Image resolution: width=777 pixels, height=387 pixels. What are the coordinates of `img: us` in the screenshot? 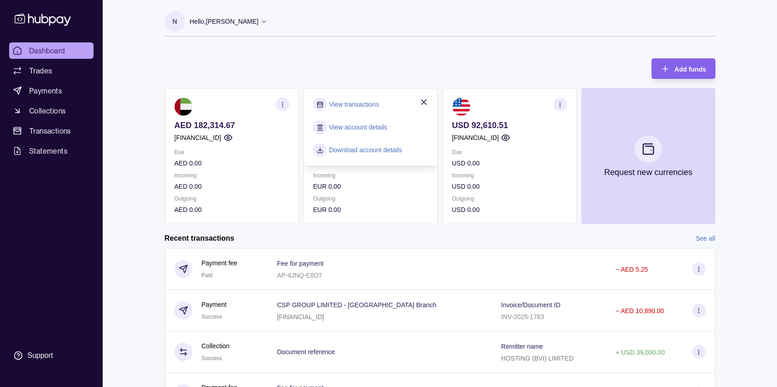 It's located at (461, 107).